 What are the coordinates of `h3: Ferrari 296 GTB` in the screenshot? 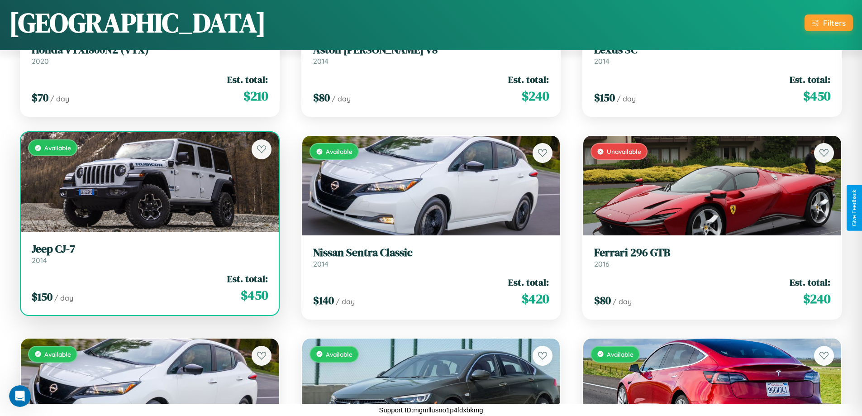 It's located at (712, 253).